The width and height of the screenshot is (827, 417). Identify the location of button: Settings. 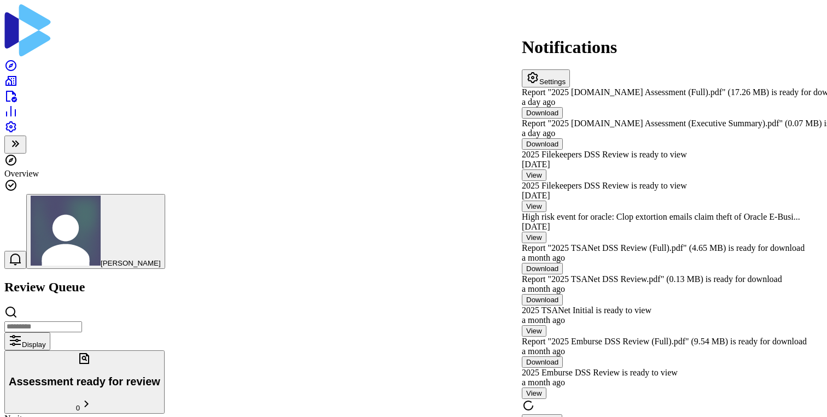
(546, 78).